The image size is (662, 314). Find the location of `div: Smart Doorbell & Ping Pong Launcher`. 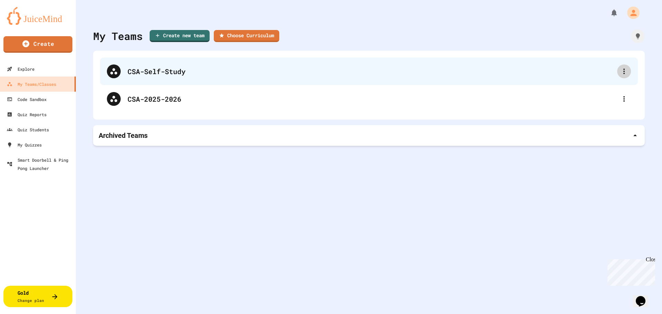

div: Smart Doorbell & Ping Pong Launcher is located at coordinates (40, 164).